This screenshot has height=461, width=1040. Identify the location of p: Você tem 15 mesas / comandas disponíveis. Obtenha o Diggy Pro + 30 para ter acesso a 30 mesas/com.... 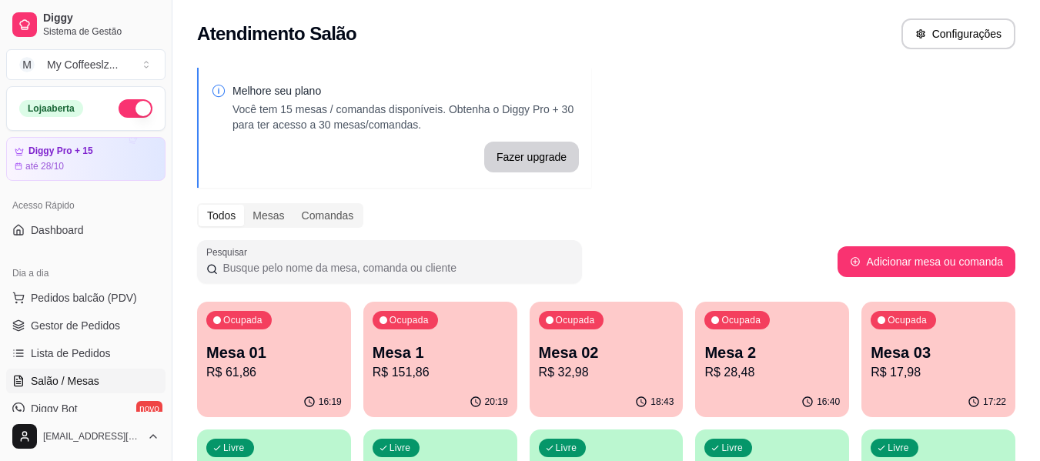
(406, 117).